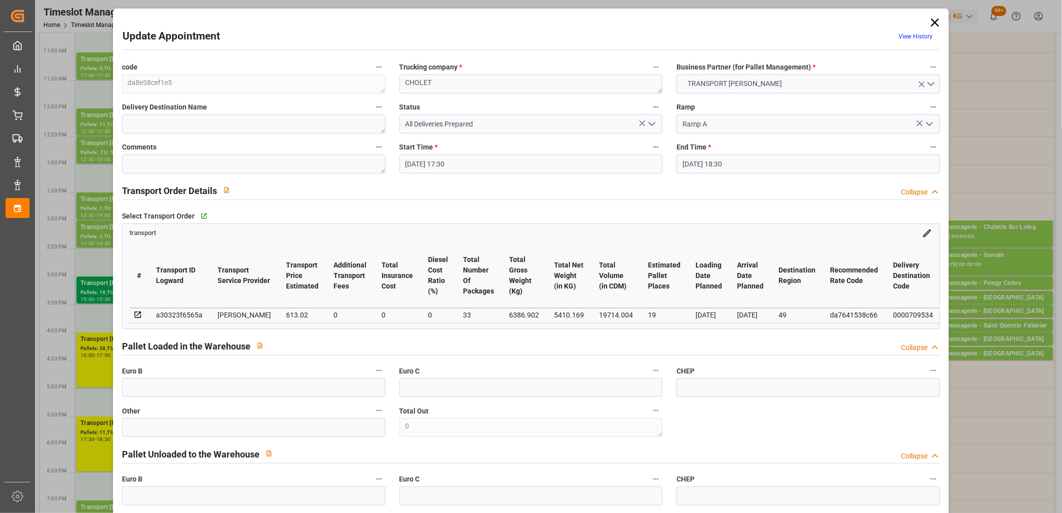 The image size is (1062, 513). I want to click on th: Estimated Pallet Places, so click(664, 275).